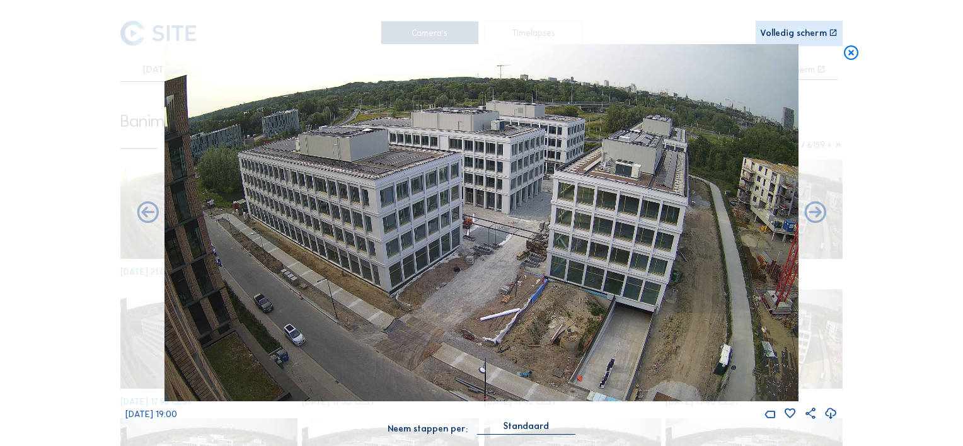 The width and height of the screenshot is (963, 446). What do you see at coordinates (794, 33) in the screenshot?
I see `div: Volledig scherm` at bounding box center [794, 33].